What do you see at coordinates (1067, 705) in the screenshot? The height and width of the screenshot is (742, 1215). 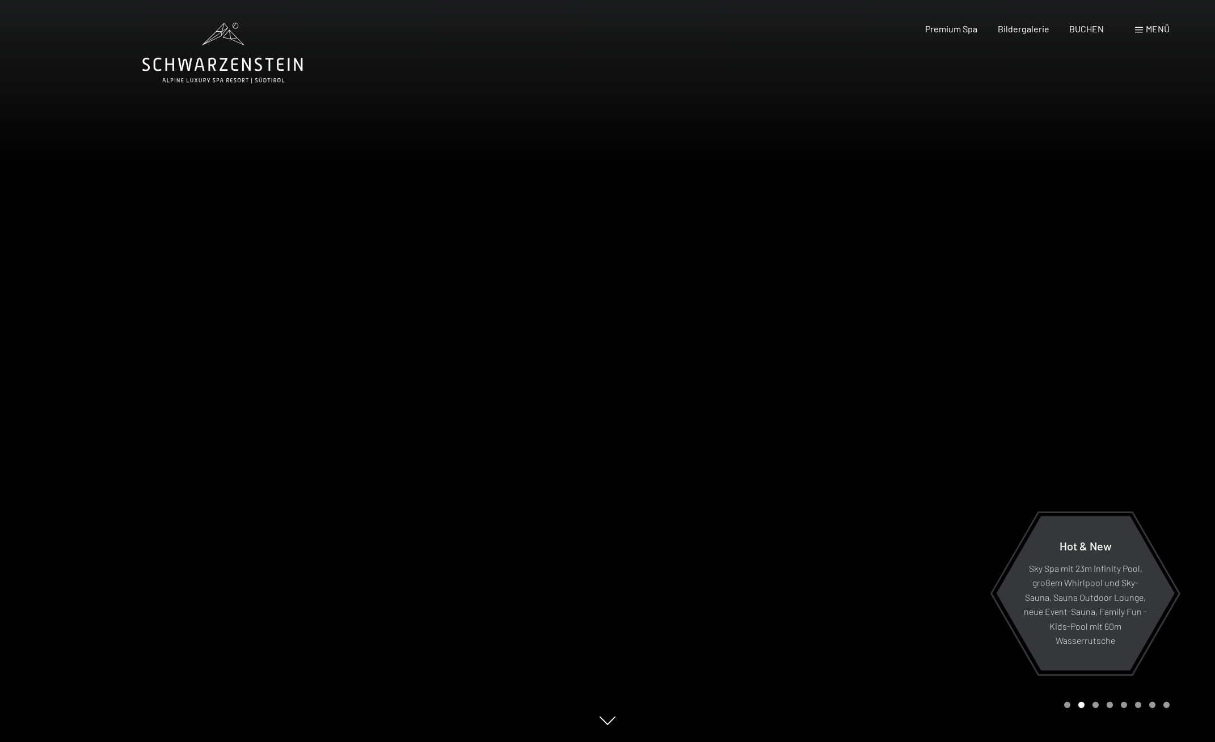 I see `div: Carousel Page 1` at bounding box center [1067, 705].